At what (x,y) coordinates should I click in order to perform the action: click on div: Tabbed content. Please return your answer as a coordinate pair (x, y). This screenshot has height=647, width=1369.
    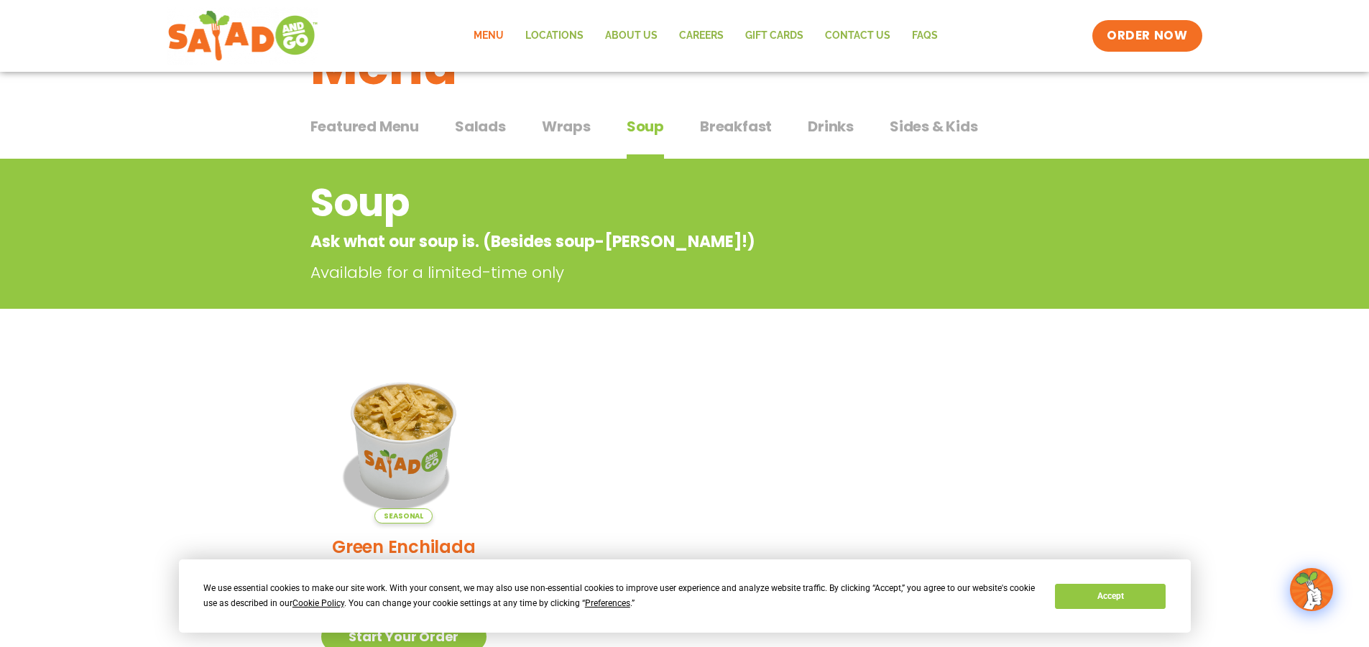
    Looking at the image, I should click on (685, 135).